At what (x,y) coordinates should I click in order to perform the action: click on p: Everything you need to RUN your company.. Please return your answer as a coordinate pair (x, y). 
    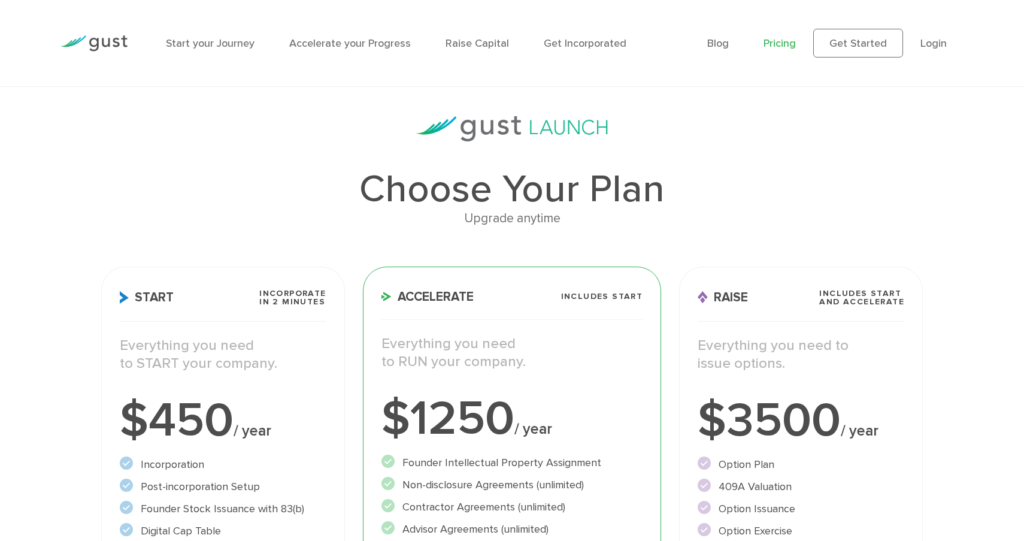
    Looking at the image, I should click on (512, 353).